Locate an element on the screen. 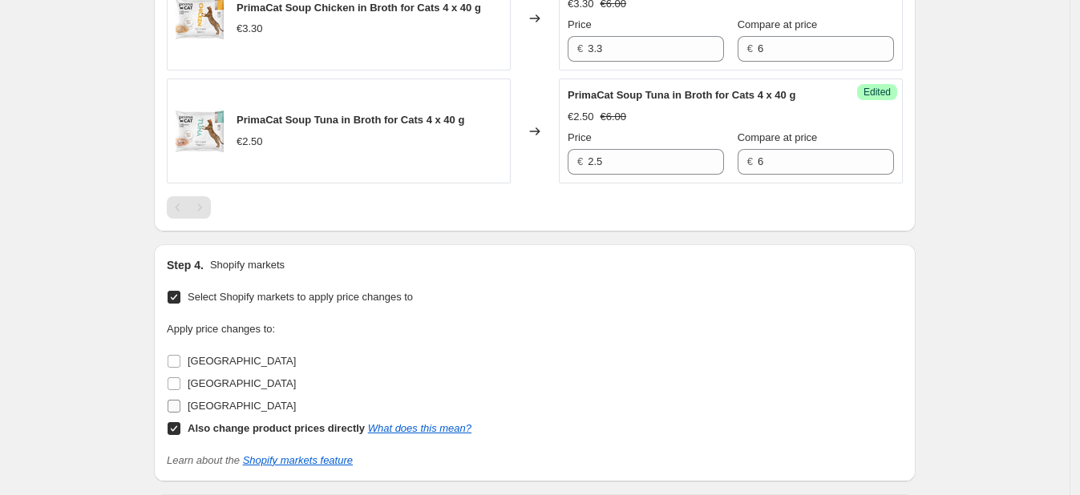 The width and height of the screenshot is (1080, 495). span: Edited is located at coordinates (877, 92).